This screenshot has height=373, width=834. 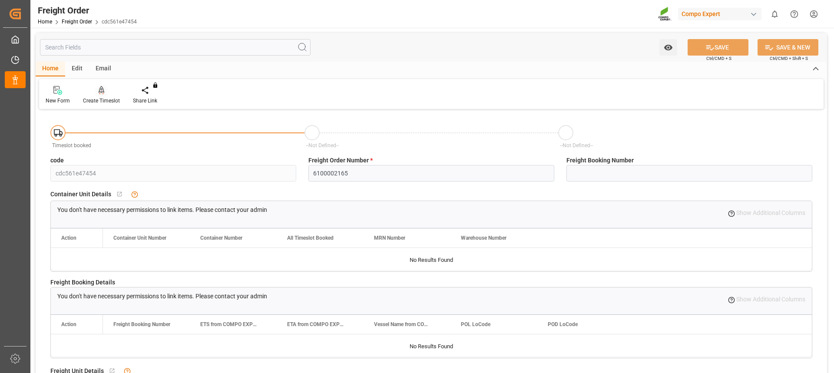 I want to click on button: Compo Expert, so click(x=722, y=14).